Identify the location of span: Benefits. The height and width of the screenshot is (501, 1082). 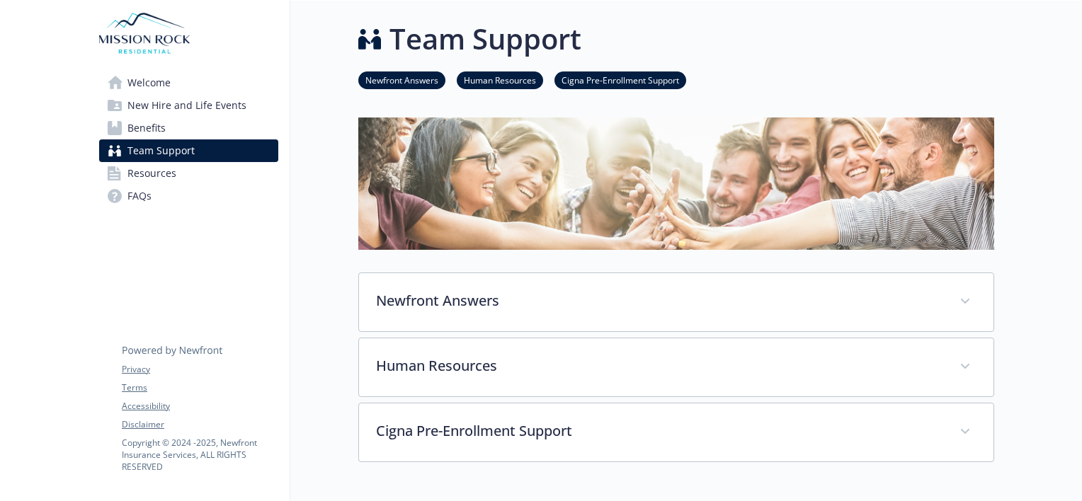
(147, 128).